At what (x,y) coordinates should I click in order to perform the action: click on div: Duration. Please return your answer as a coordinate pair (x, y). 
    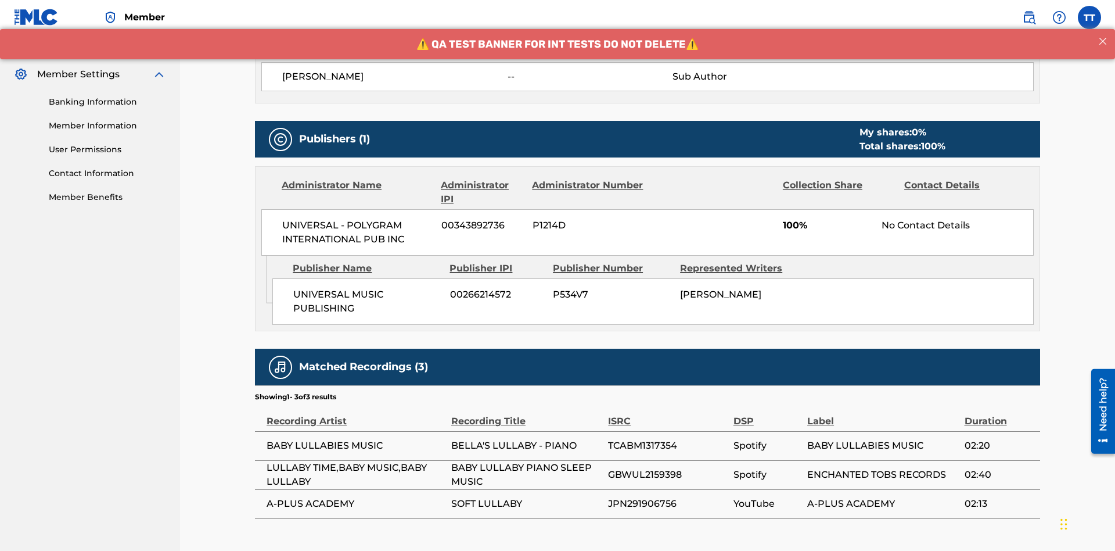
    Looking at the image, I should click on (1000, 415).